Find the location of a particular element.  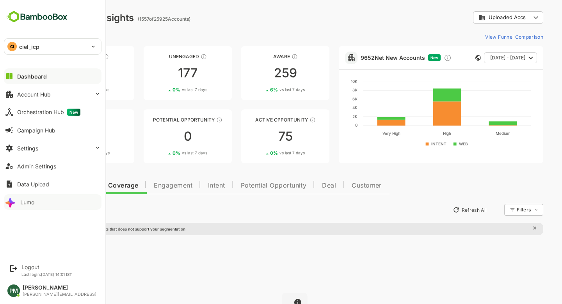

a: 9652Net New Accounts is located at coordinates (365, 57).